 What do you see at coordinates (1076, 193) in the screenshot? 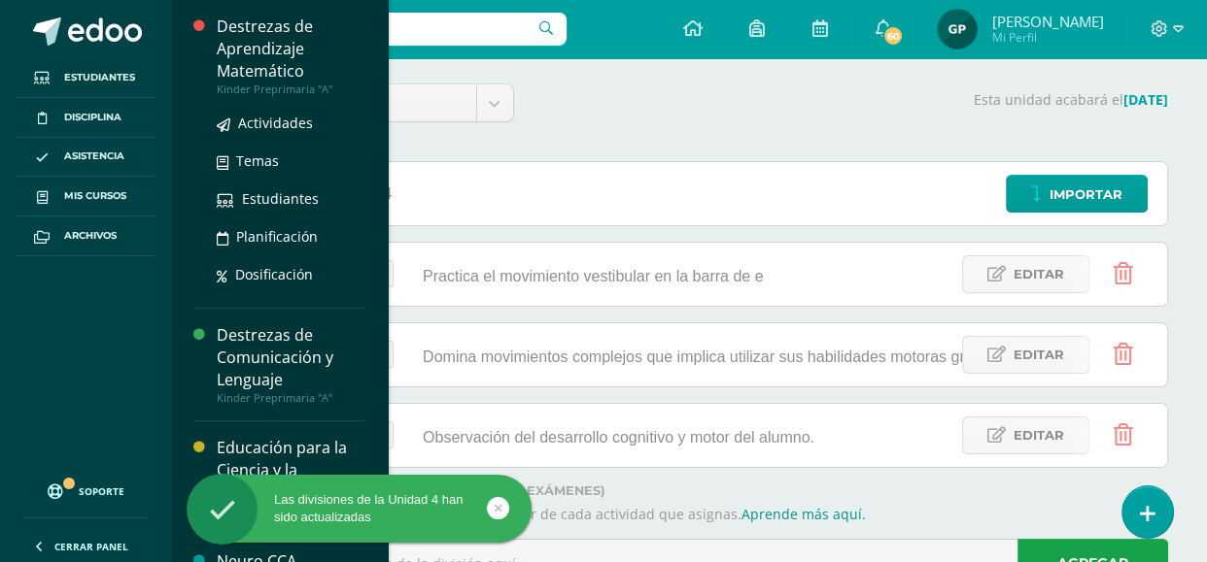
I see `a: Importar` at bounding box center [1076, 193].